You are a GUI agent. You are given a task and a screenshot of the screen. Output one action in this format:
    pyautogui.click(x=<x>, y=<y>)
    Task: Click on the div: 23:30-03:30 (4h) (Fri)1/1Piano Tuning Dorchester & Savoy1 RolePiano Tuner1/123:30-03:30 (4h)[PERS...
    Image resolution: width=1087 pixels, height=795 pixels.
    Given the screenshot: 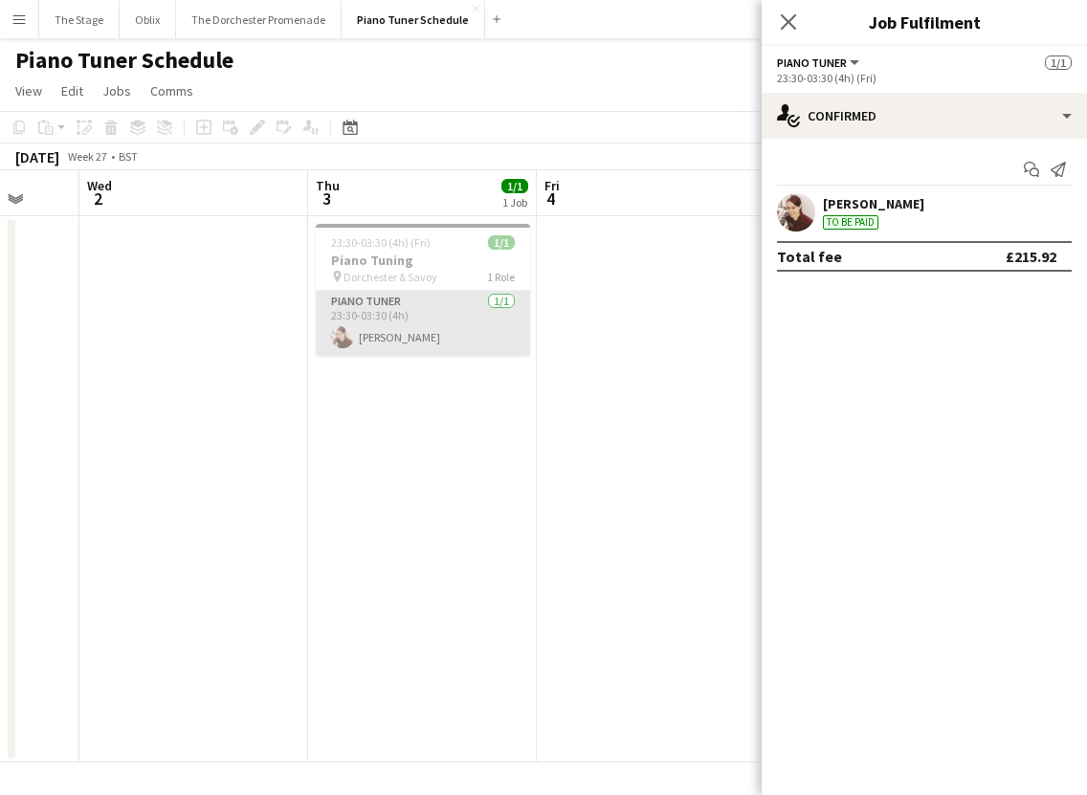 What is the action you would take?
    pyautogui.click(x=423, y=290)
    